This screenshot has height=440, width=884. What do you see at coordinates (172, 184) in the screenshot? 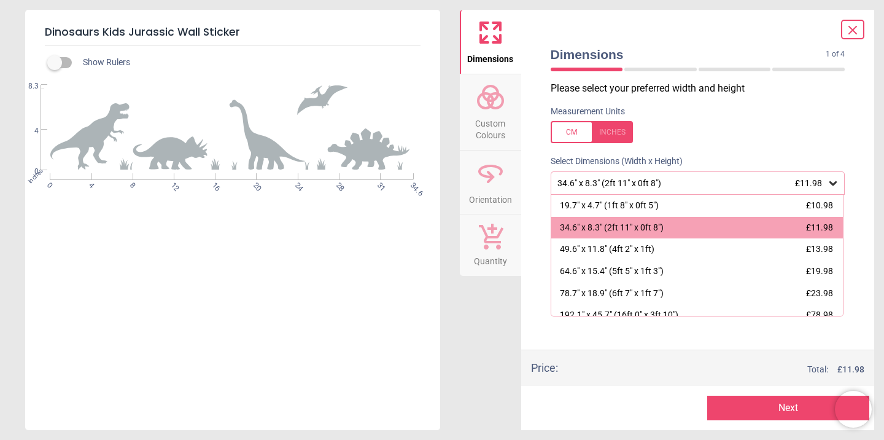
I see `span: 12` at bounding box center [172, 184].